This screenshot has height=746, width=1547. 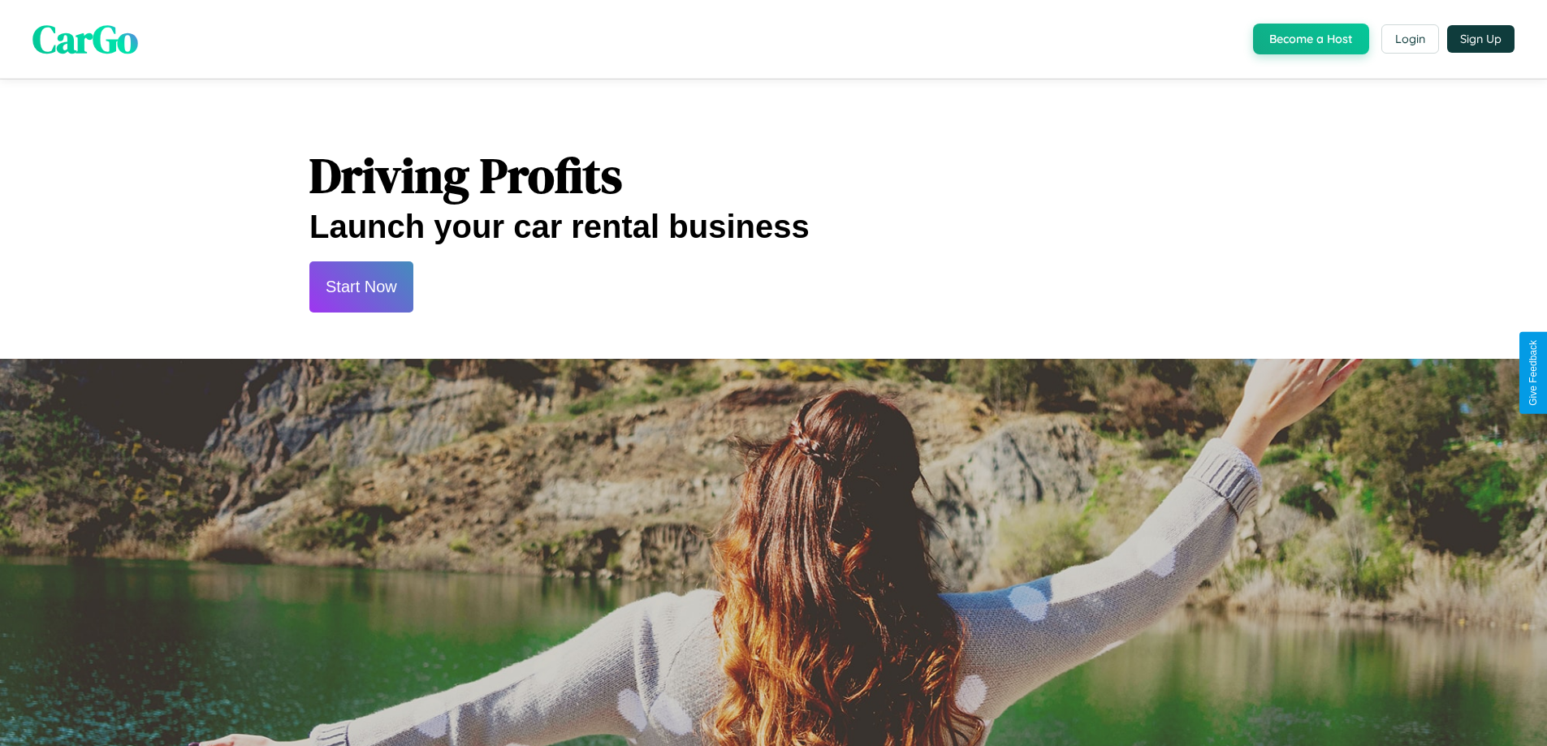 I want to click on button: Become a Host, so click(x=1311, y=39).